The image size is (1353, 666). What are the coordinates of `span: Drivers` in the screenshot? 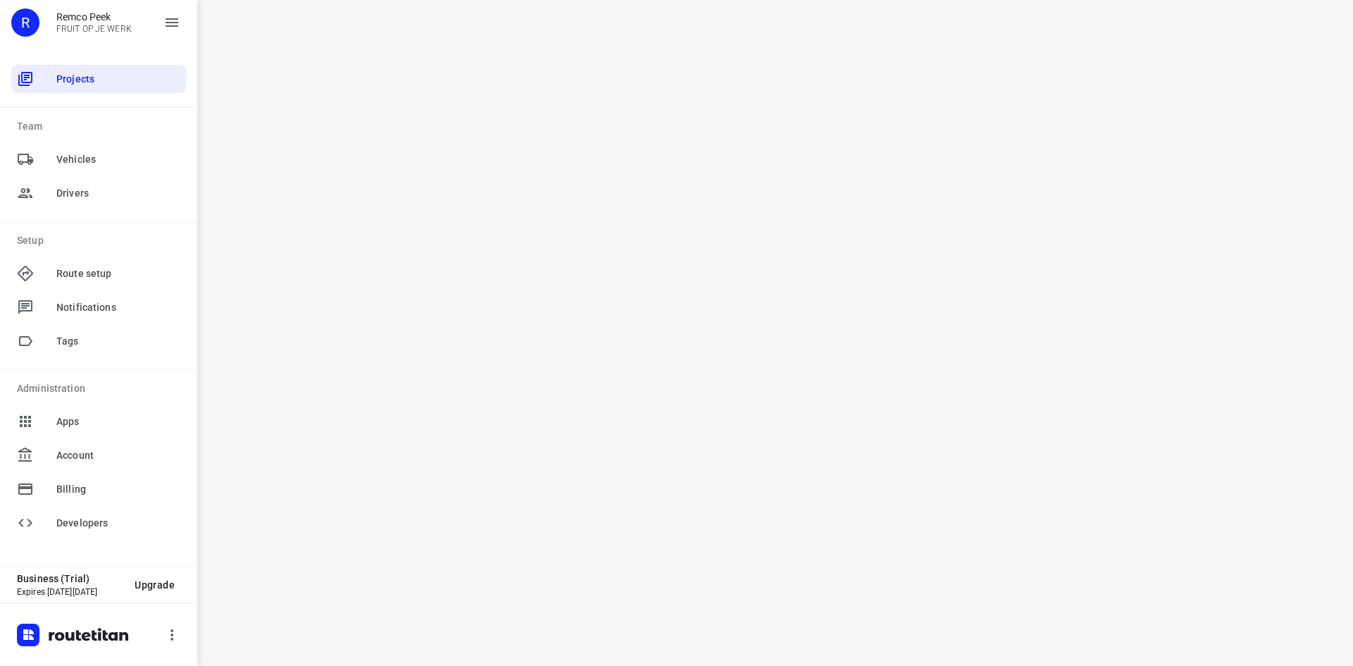 It's located at (118, 193).